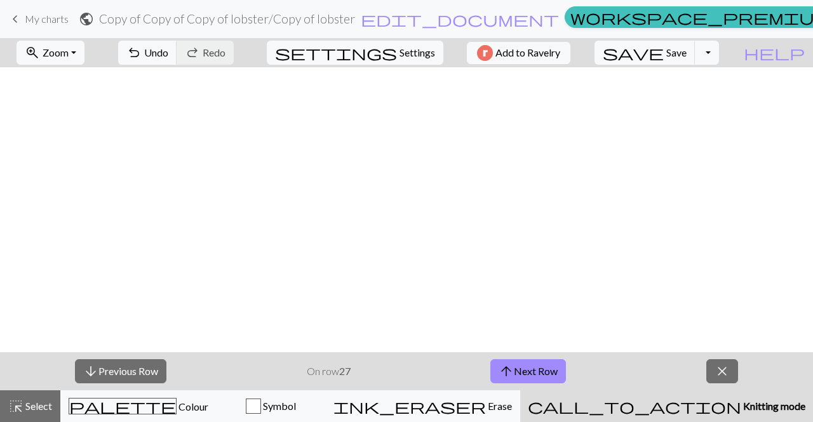 This screenshot has height=422, width=813. Describe the element at coordinates (46, 18) in the screenshot. I see `span: My charts` at that location.